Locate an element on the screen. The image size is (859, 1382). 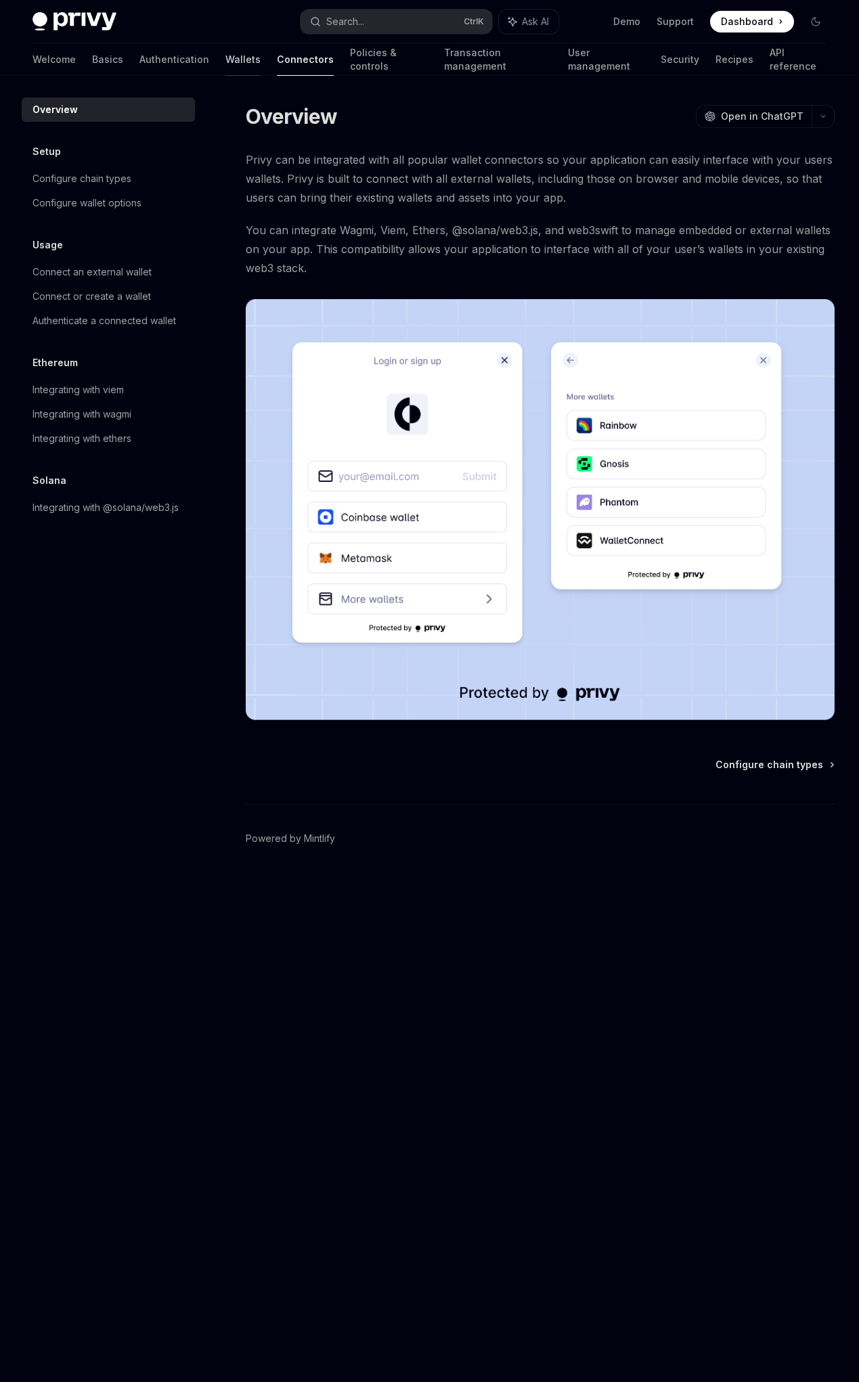
div: Search... is located at coordinates (345, 22).